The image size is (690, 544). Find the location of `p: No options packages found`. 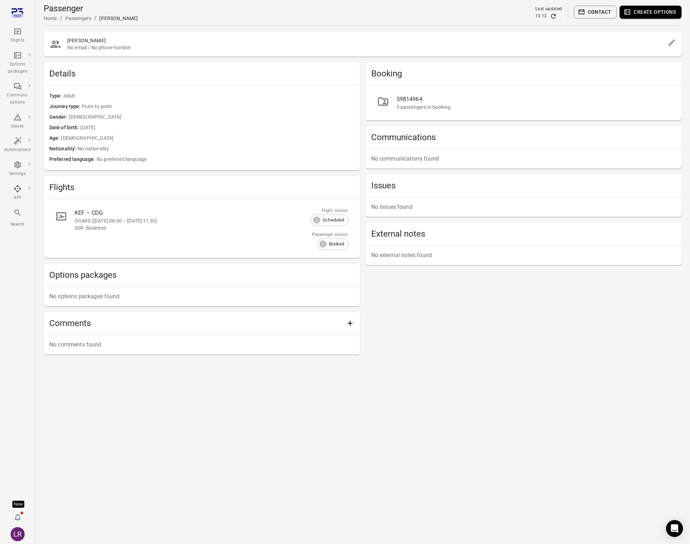

p: No options packages found is located at coordinates (202, 296).